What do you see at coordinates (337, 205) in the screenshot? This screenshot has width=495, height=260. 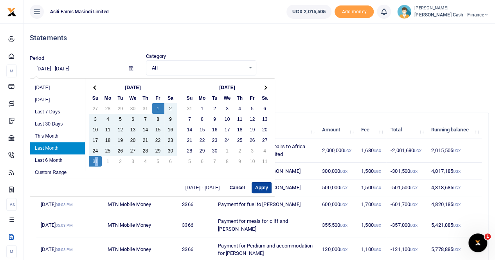 I see `td: 600,000` at bounding box center [337, 205].